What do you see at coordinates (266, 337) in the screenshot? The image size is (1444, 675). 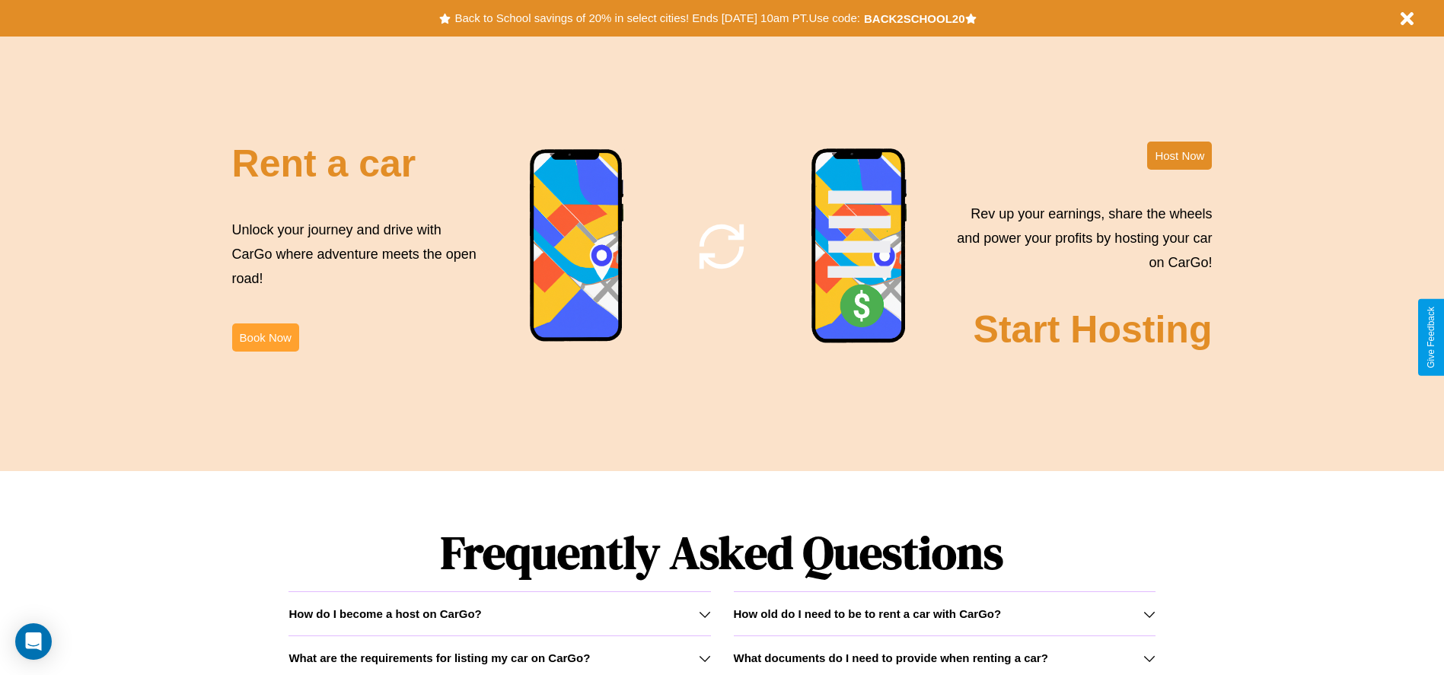 I see `button: Book Now` at bounding box center [266, 337].